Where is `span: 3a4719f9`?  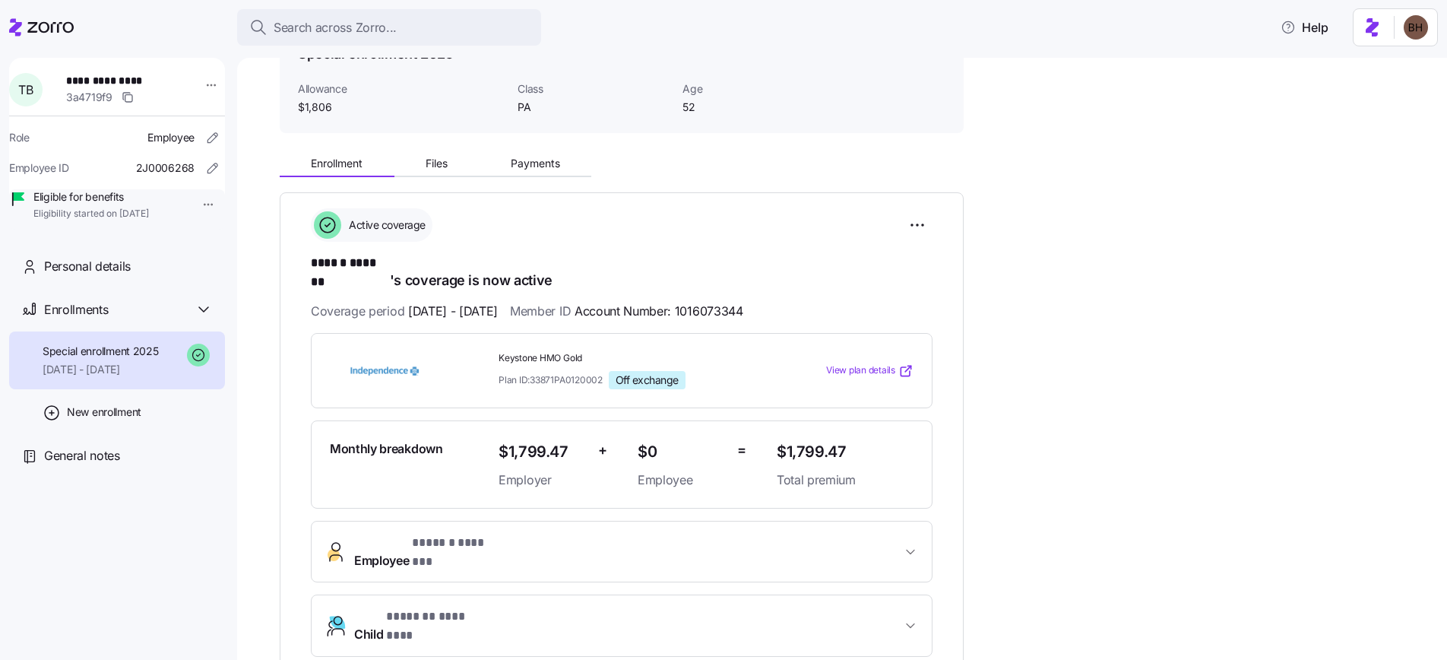
span: 3a4719f9 is located at coordinates (89, 97).